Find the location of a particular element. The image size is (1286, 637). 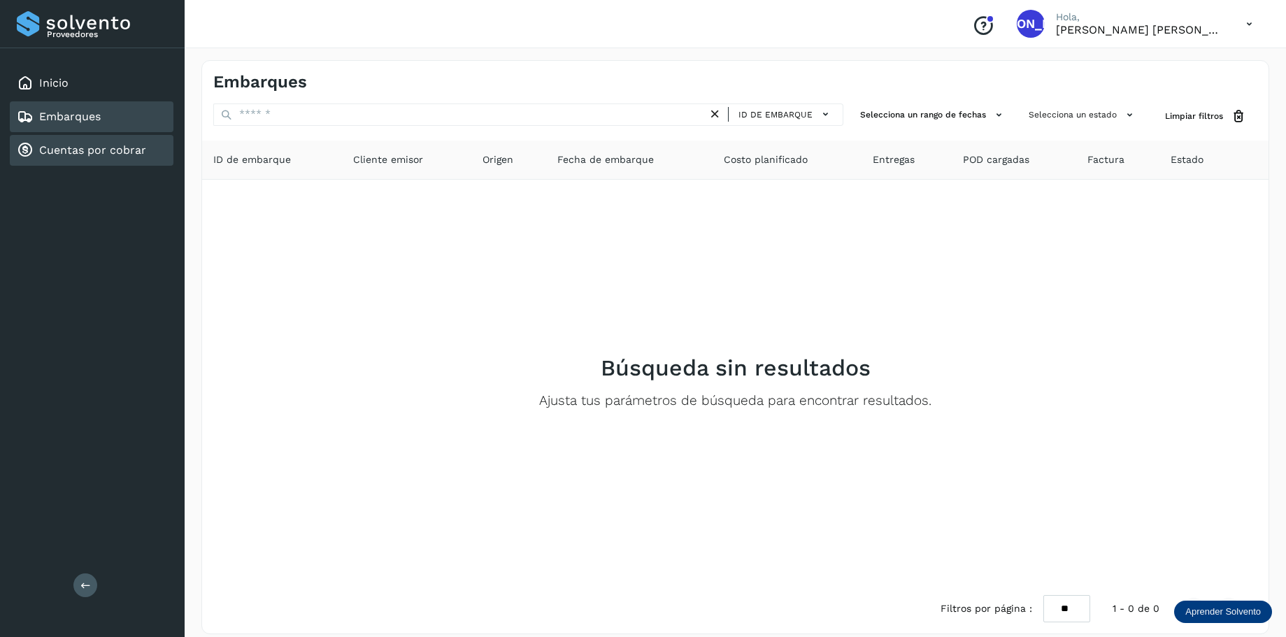

div: Cuentas por cobrar is located at coordinates (92, 150).